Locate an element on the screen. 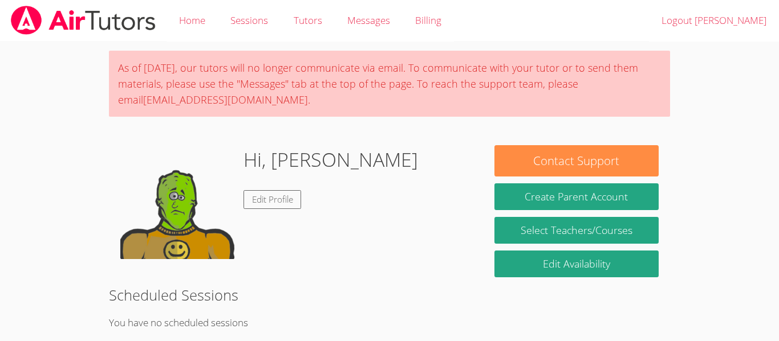 The image size is (779, 341). img: default.png is located at coordinates (177, 202).